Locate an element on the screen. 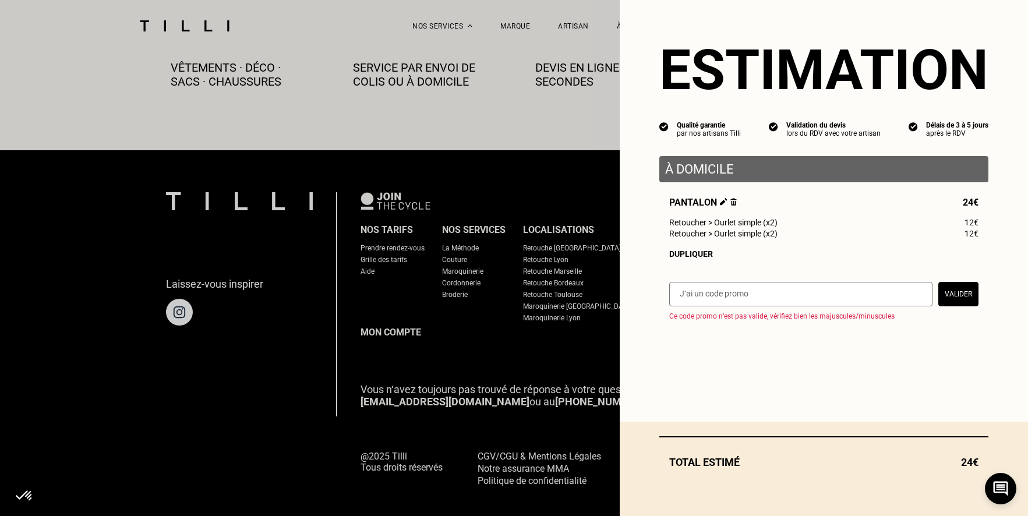 Image resolution: width=1028 pixels, height=516 pixels. span: Pantalon is located at coordinates (703, 202).